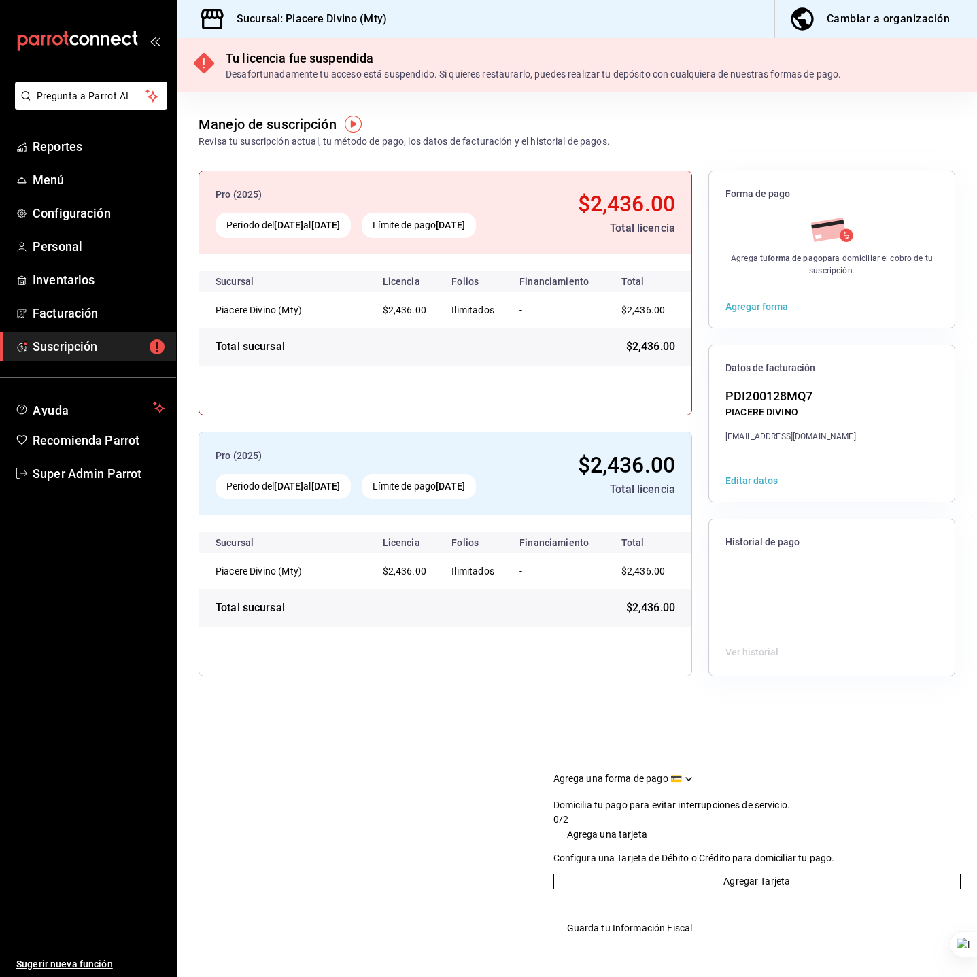  I want to click on a: Pregunta a Parrot AI, so click(88, 105).